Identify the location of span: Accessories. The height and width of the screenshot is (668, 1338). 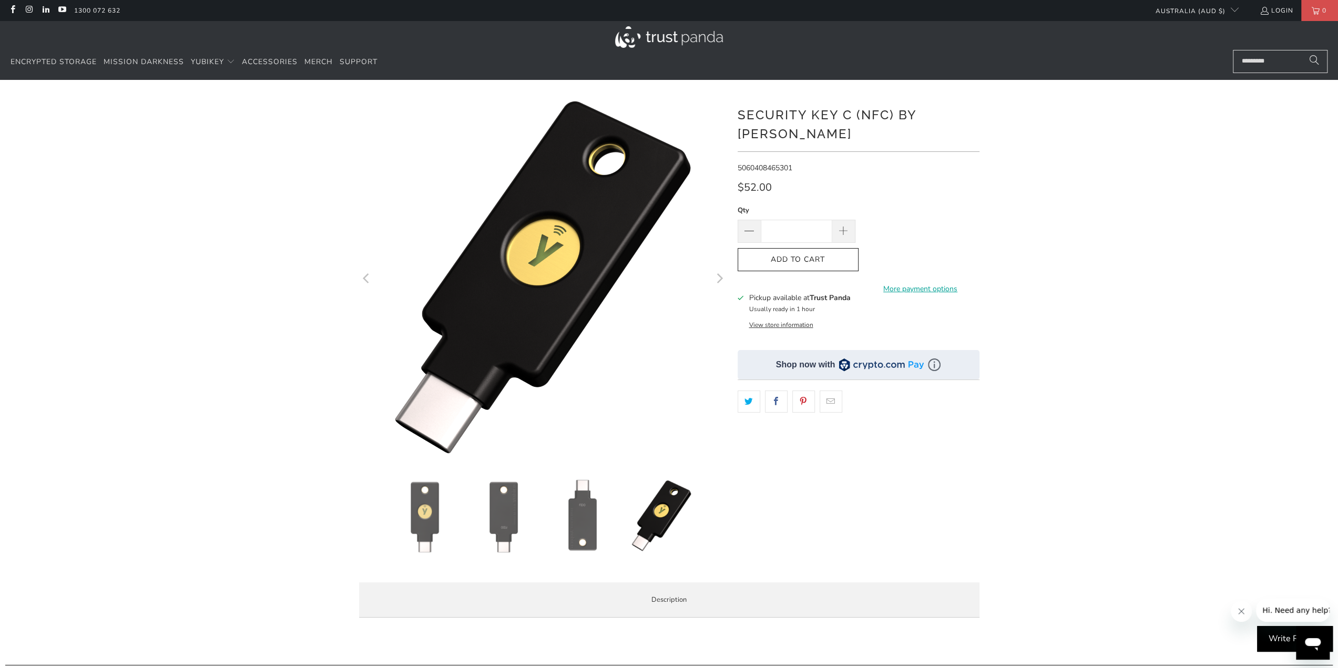
(270, 62).